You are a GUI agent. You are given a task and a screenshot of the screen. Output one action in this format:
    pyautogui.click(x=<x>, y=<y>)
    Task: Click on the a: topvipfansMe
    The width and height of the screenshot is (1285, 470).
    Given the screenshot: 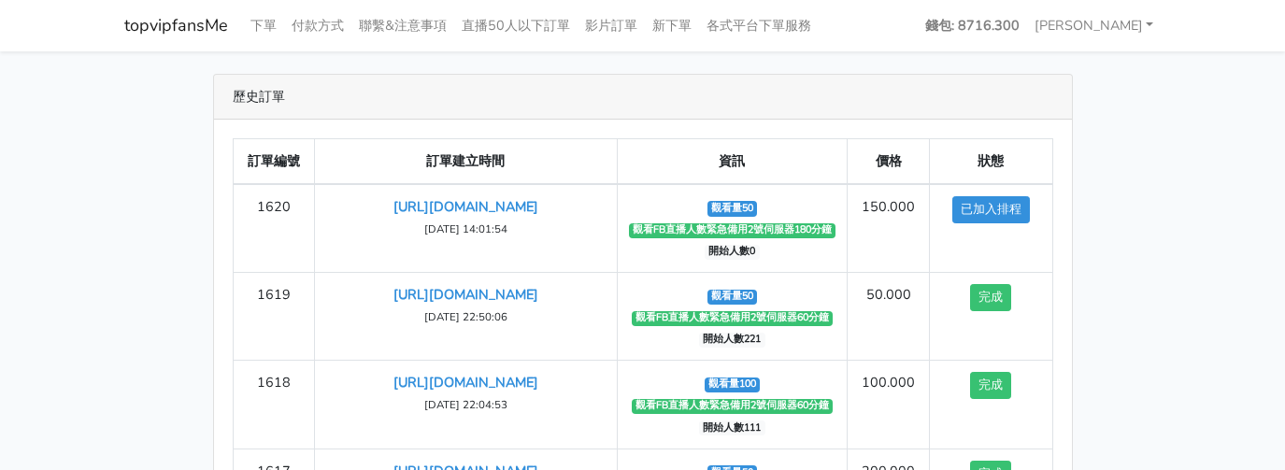 What is the action you would take?
    pyautogui.click(x=176, y=25)
    